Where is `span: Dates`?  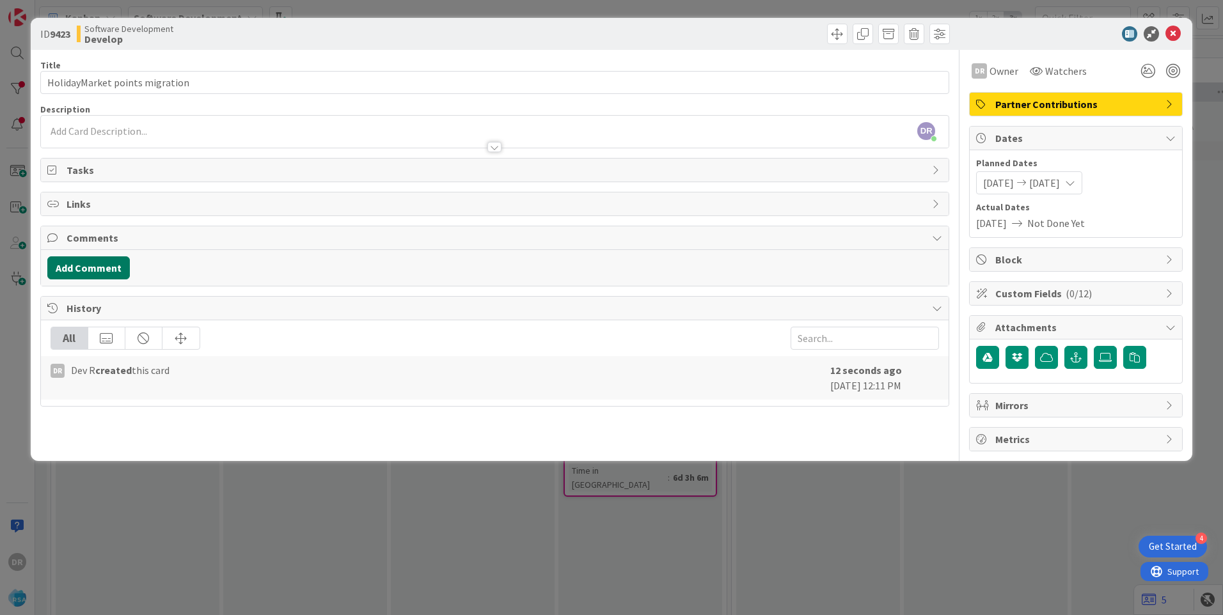
span: Dates is located at coordinates (1077, 138).